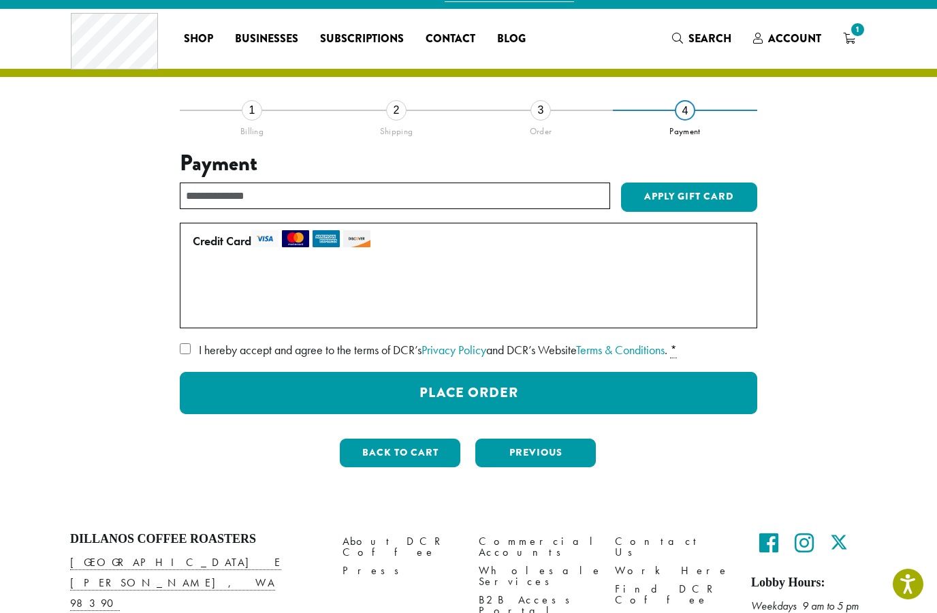 The image size is (937, 613). What do you see at coordinates (685, 129) in the screenshot?
I see `div: Payment` at bounding box center [685, 129].